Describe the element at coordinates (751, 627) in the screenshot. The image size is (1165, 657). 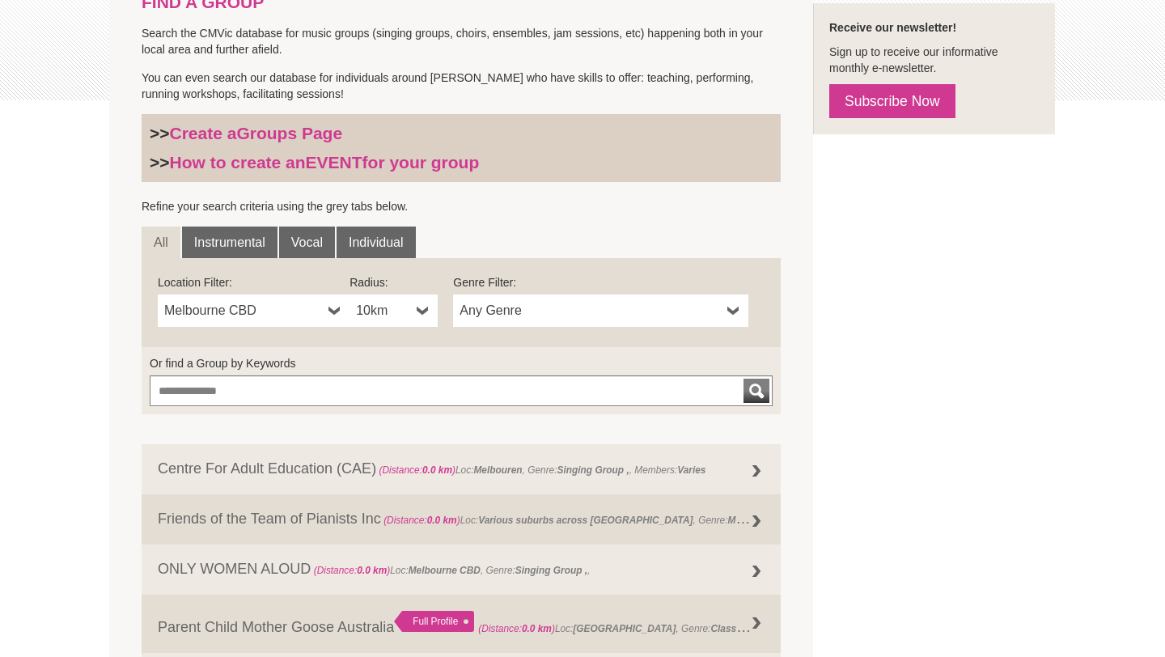
I see `strong: Class Workshop ,` at that location.